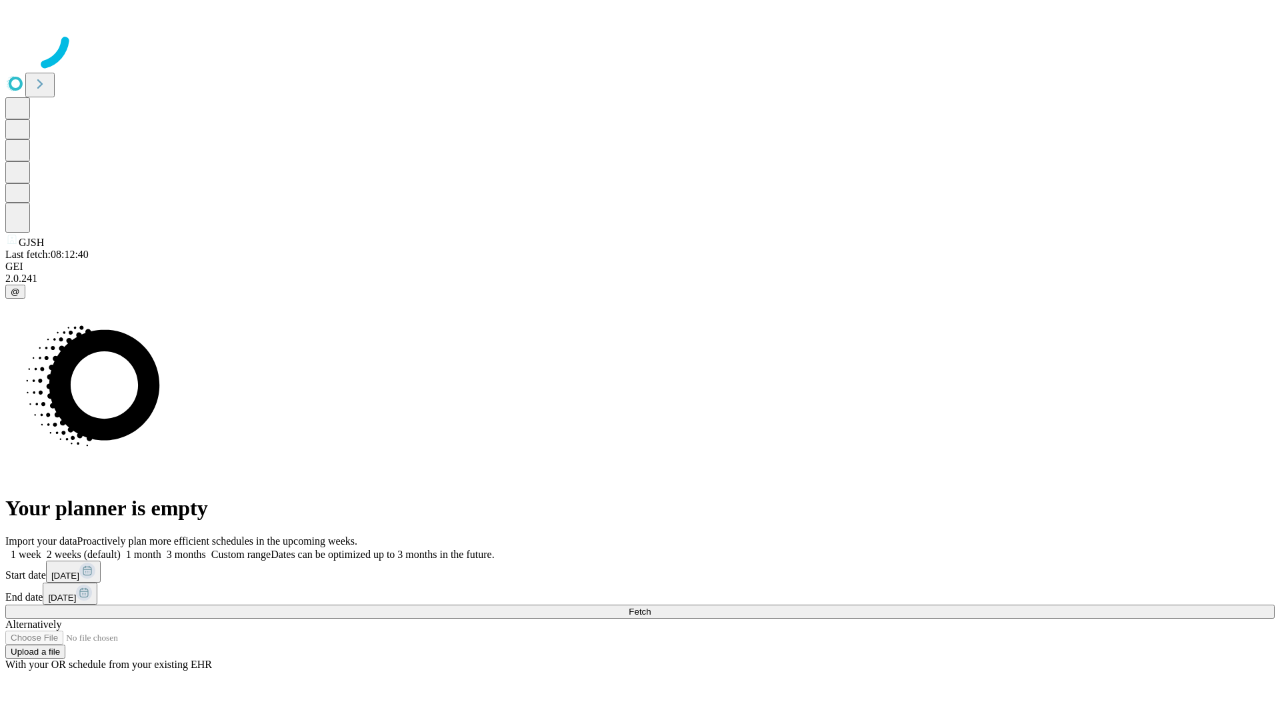 The height and width of the screenshot is (720, 1280). Describe the element at coordinates (186, 554) in the screenshot. I see `span: 3 months` at that location.